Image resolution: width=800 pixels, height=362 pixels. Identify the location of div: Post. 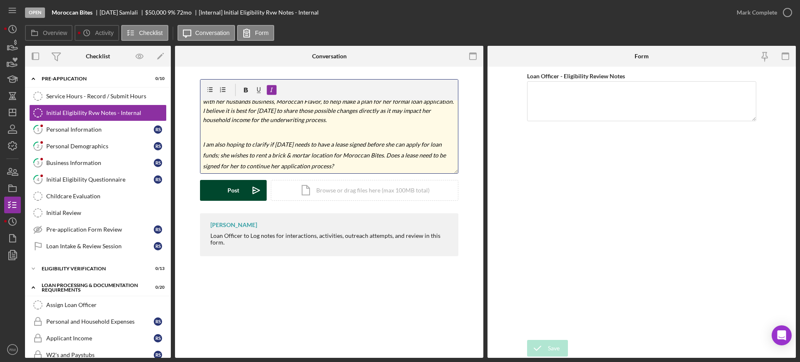
(233, 190).